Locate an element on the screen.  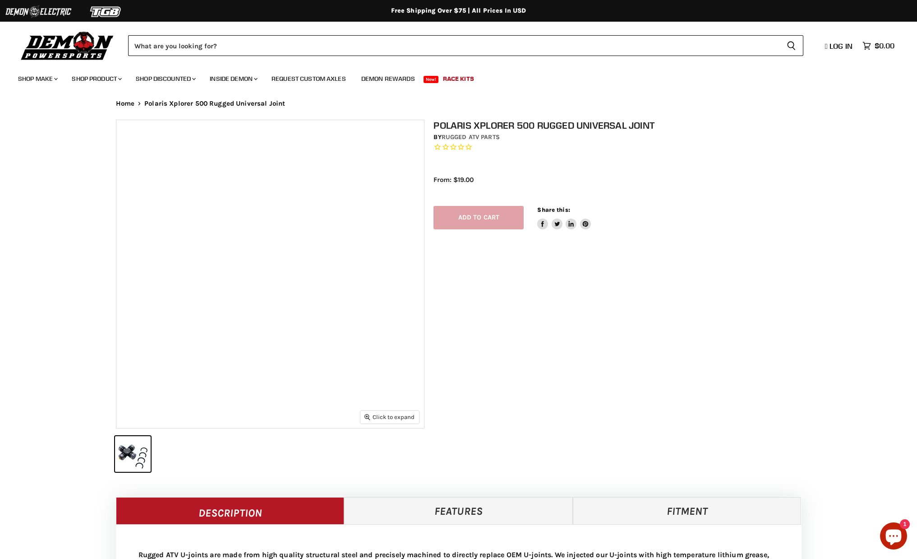
button: IMAGE thumbnail is located at coordinates (133, 454).